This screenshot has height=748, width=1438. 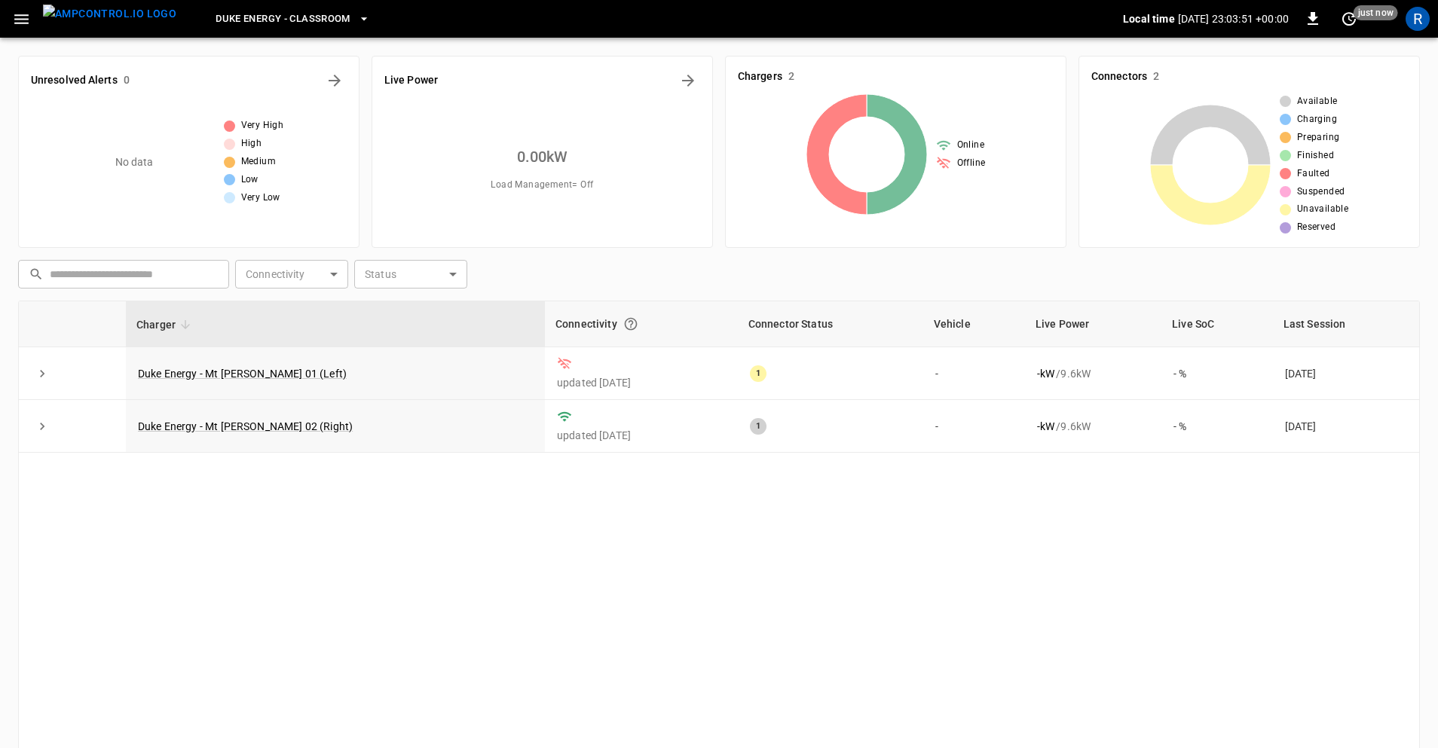 What do you see at coordinates (974, 324) in the screenshot?
I see `th: Vehicle` at bounding box center [974, 324].